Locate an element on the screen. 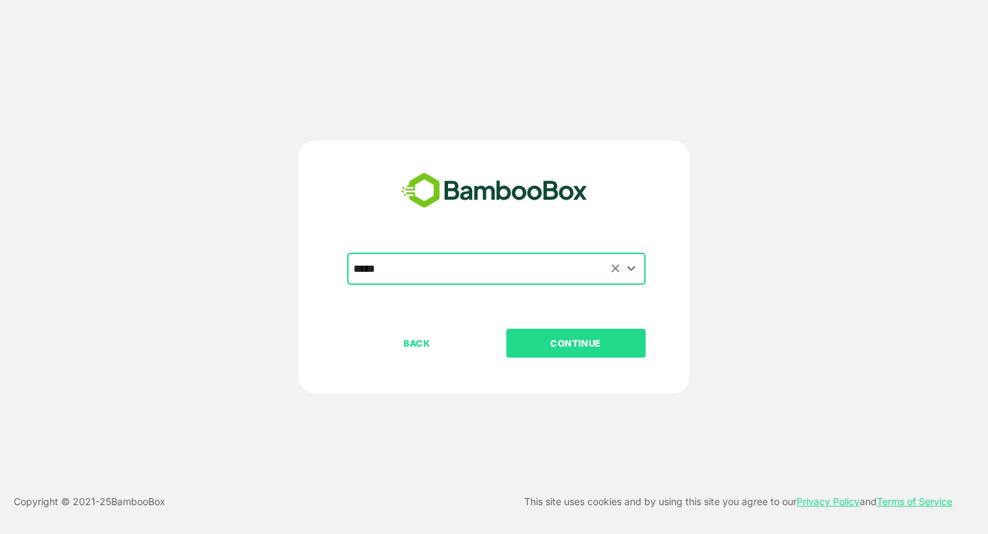  a: Privacy Policy is located at coordinates (829, 501).